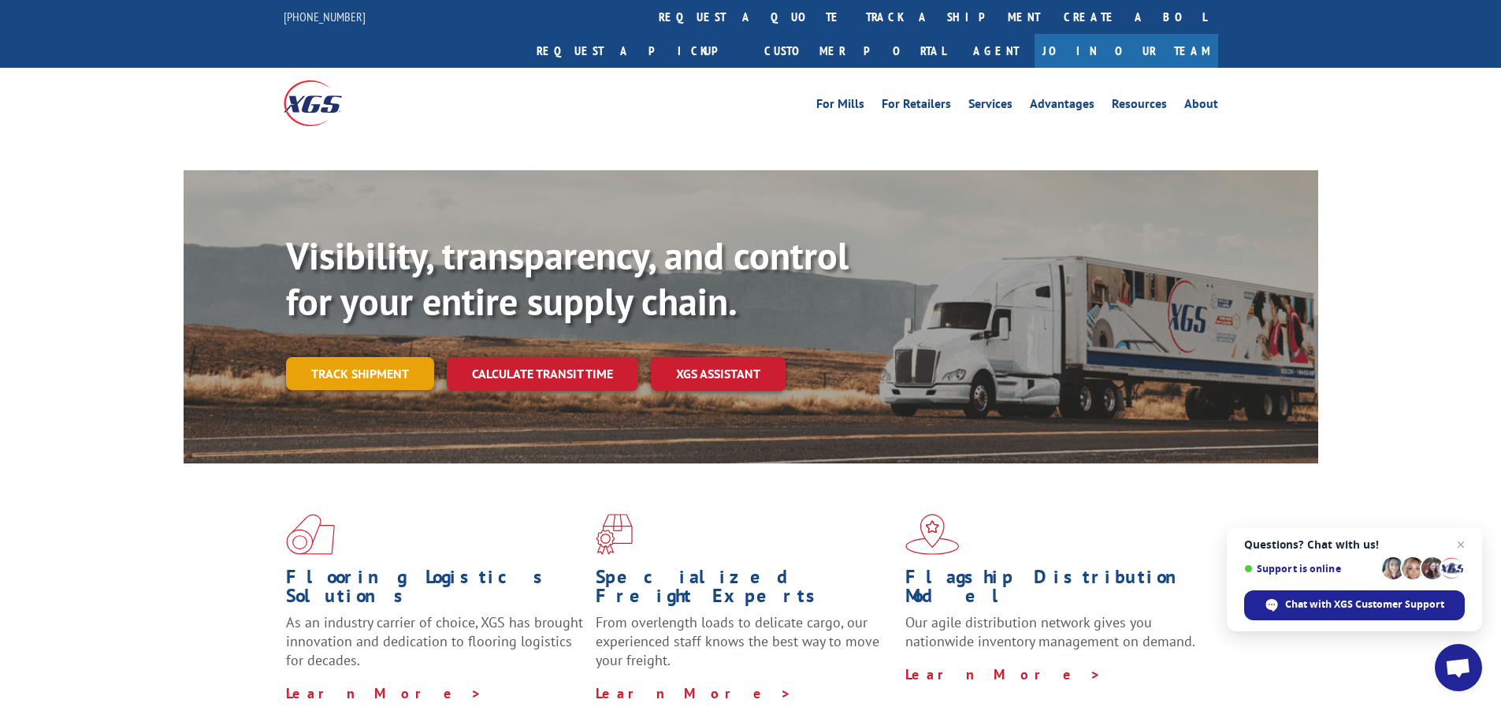  What do you see at coordinates (1459, 667) in the screenshot?
I see `div: Open chat` at bounding box center [1459, 667].